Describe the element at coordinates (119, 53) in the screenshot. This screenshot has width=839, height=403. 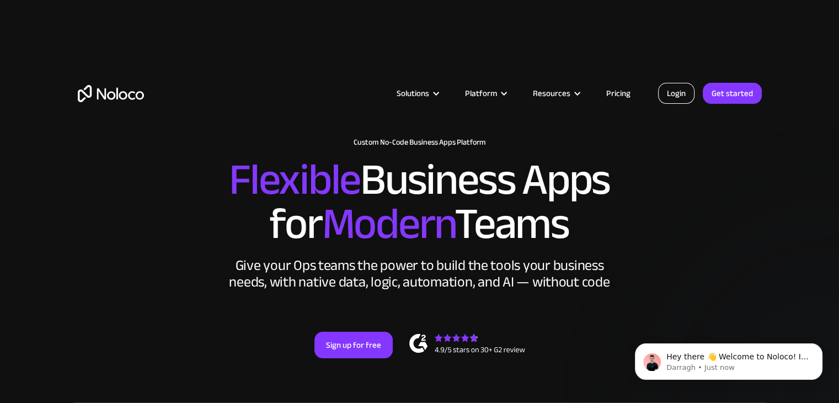
I see `span: Hey there 👋 Welcome to Noloco! If you have any questions, just reply to this message. [GEOGRAPHIC...` at that location.